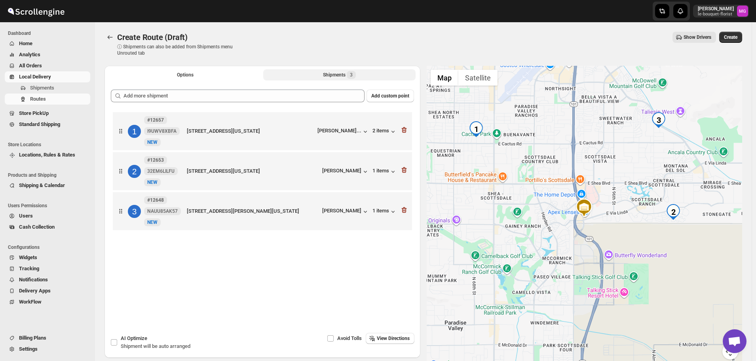 This screenshot has width=756, height=361. I want to click on button: Cash Collection, so click(48, 227).